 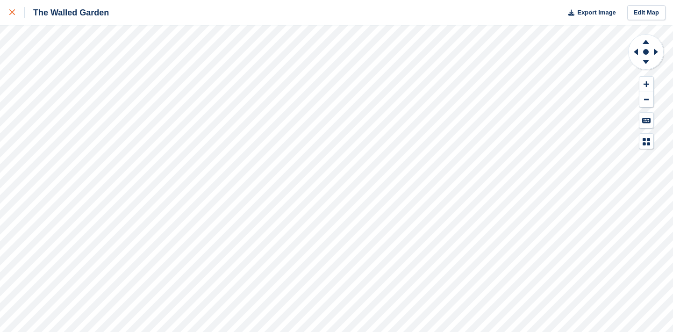 I want to click on span: Export Image, so click(x=597, y=13).